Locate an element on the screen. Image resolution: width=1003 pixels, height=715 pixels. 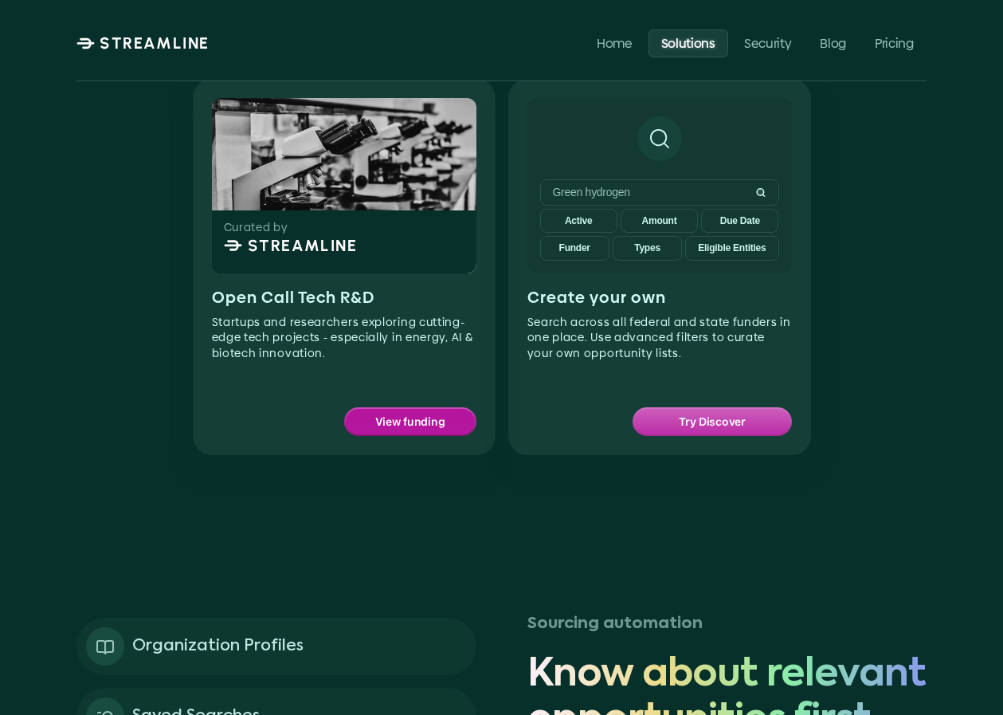
p: Pricing is located at coordinates (894, 42).